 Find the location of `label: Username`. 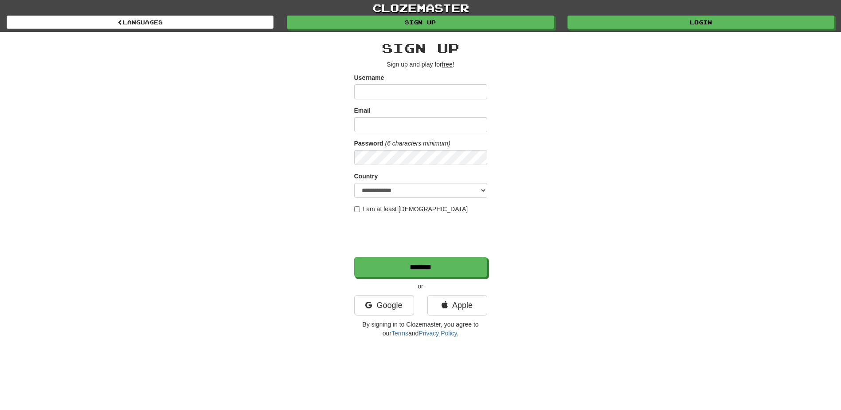

label: Username is located at coordinates (369, 78).